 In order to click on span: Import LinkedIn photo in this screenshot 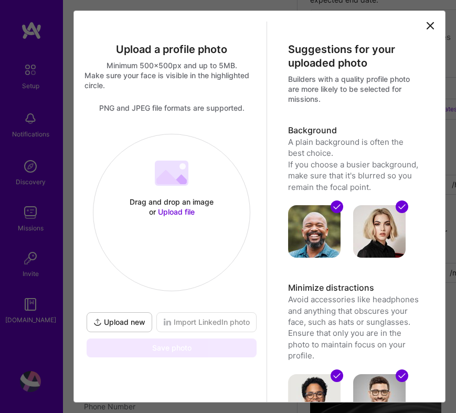, I will do `click(206, 322)`.